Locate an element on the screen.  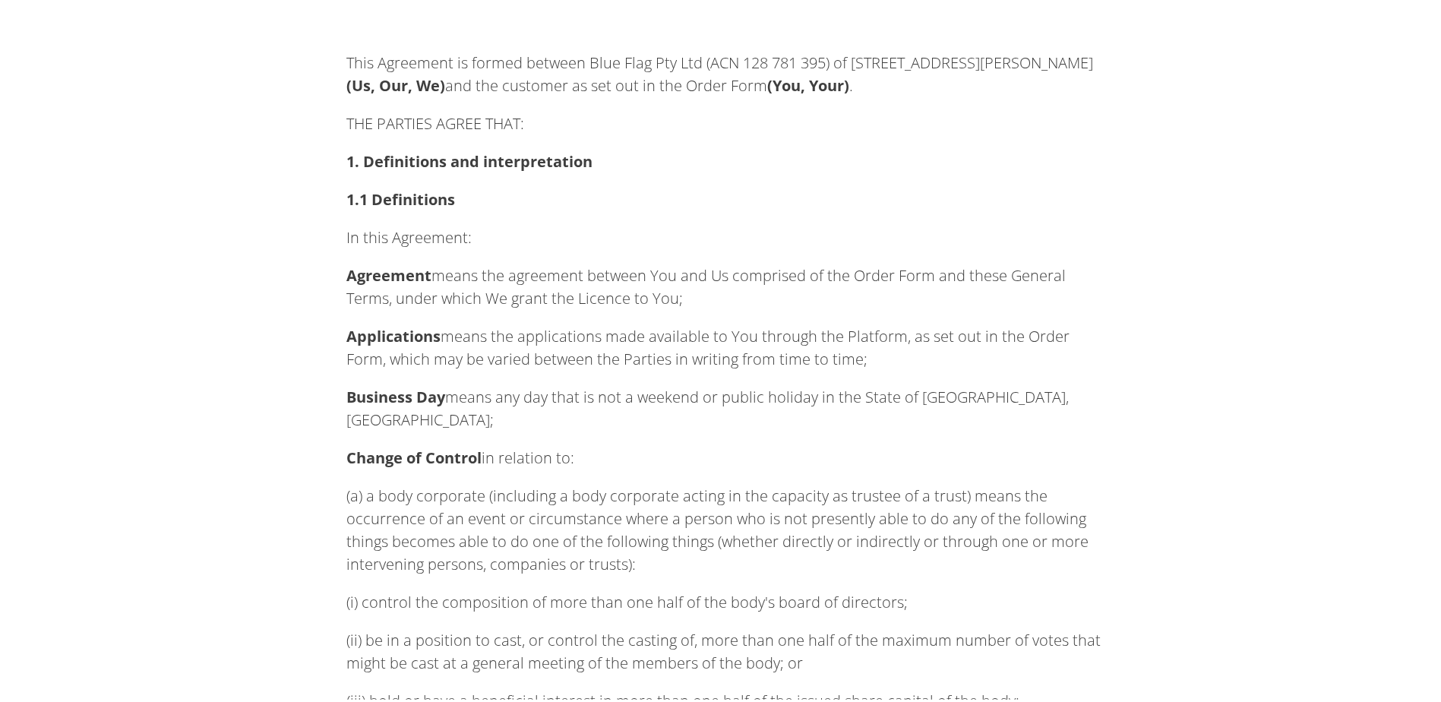
p: THE PARTIES AGREE THAT: is located at coordinates (726, 121).